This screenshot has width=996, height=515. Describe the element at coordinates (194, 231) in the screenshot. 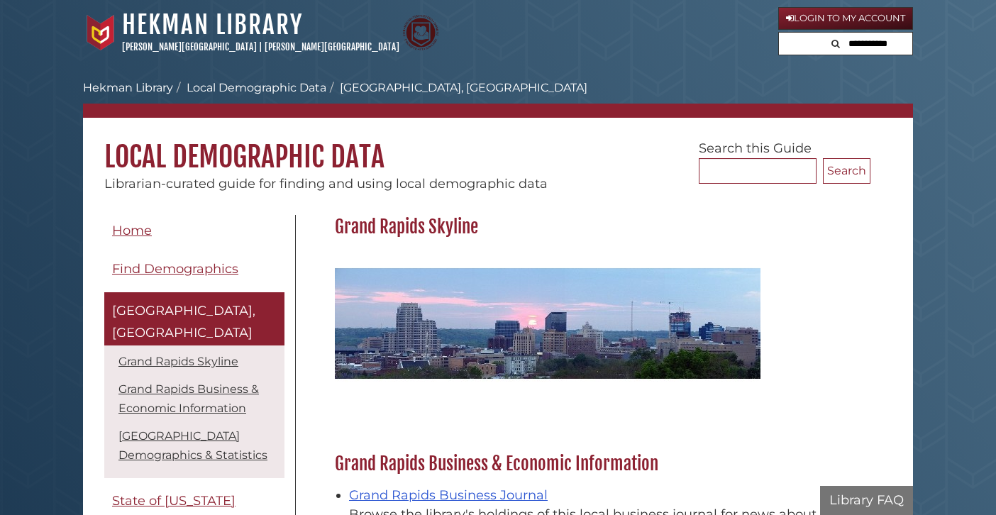

I see `a: Home` at that location.